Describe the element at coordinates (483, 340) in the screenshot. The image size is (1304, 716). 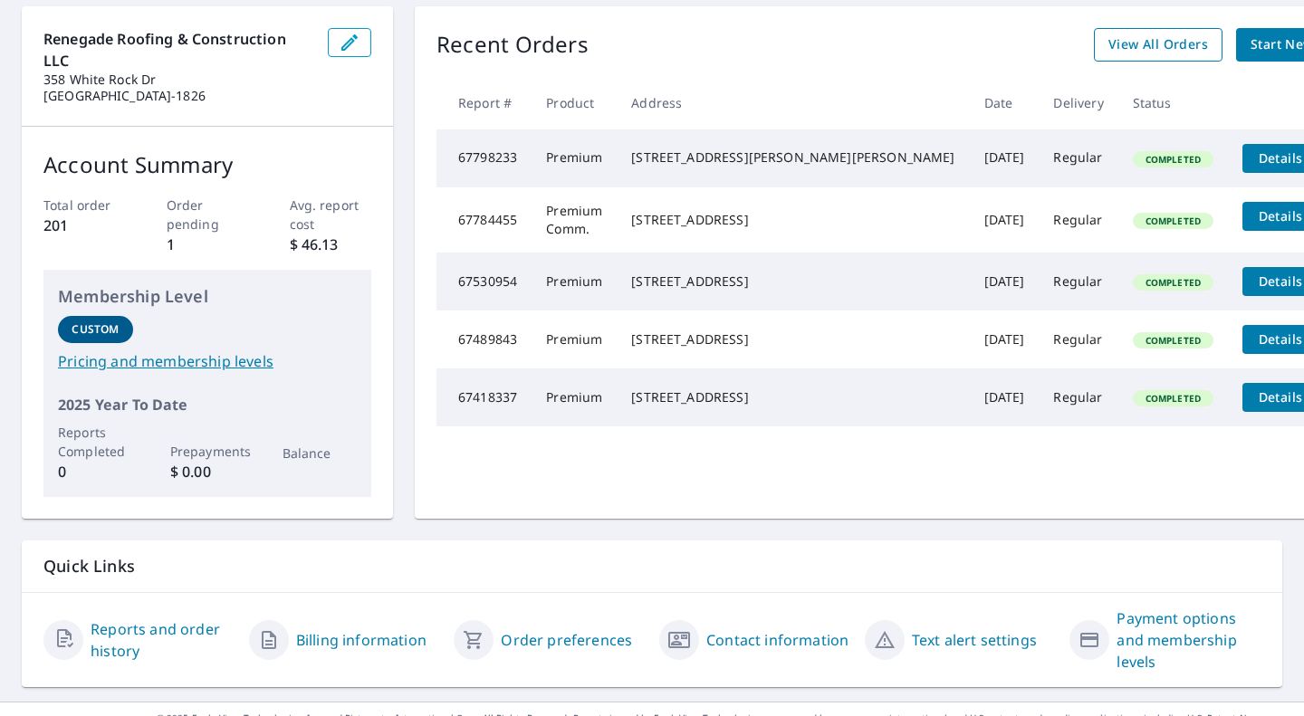
I see `td: 67489843` at that location.